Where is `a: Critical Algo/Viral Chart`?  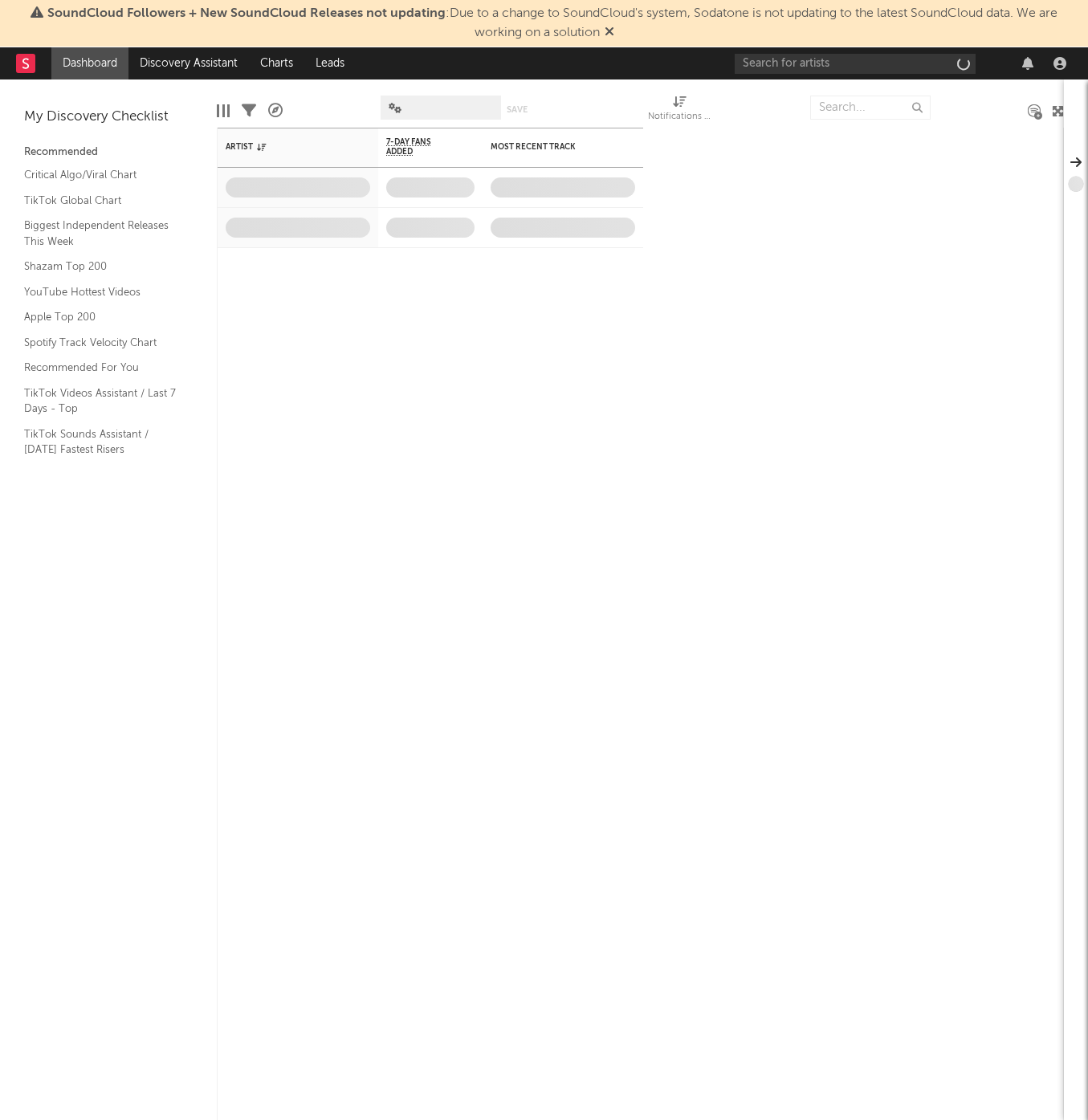 a: Critical Algo/Viral Chart is located at coordinates (100, 175).